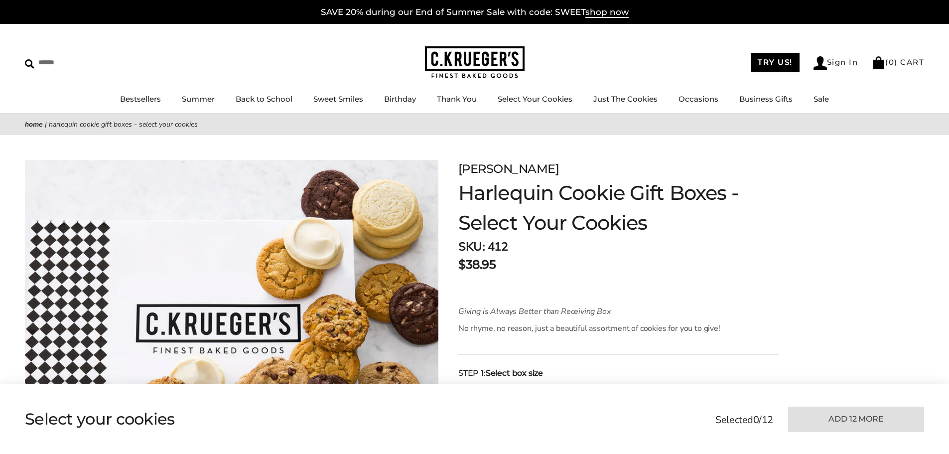  What do you see at coordinates (836, 63) in the screenshot?
I see `a: Sign In` at bounding box center [836, 63].